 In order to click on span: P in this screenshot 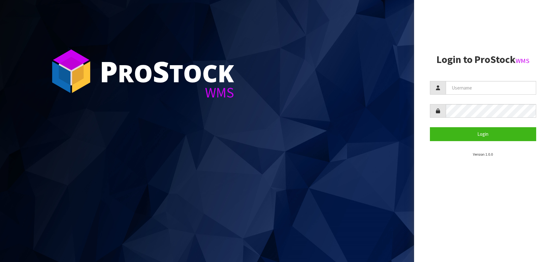, I will do `click(108, 71)`.